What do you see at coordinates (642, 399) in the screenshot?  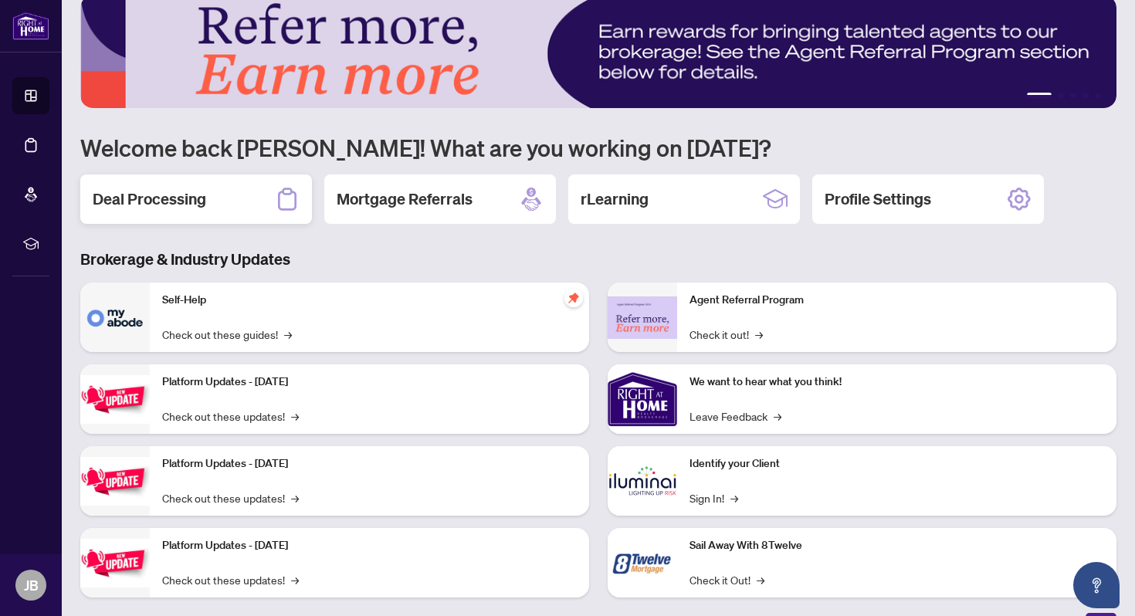 I see `img: We want to hear what you think!` at bounding box center [642, 399].